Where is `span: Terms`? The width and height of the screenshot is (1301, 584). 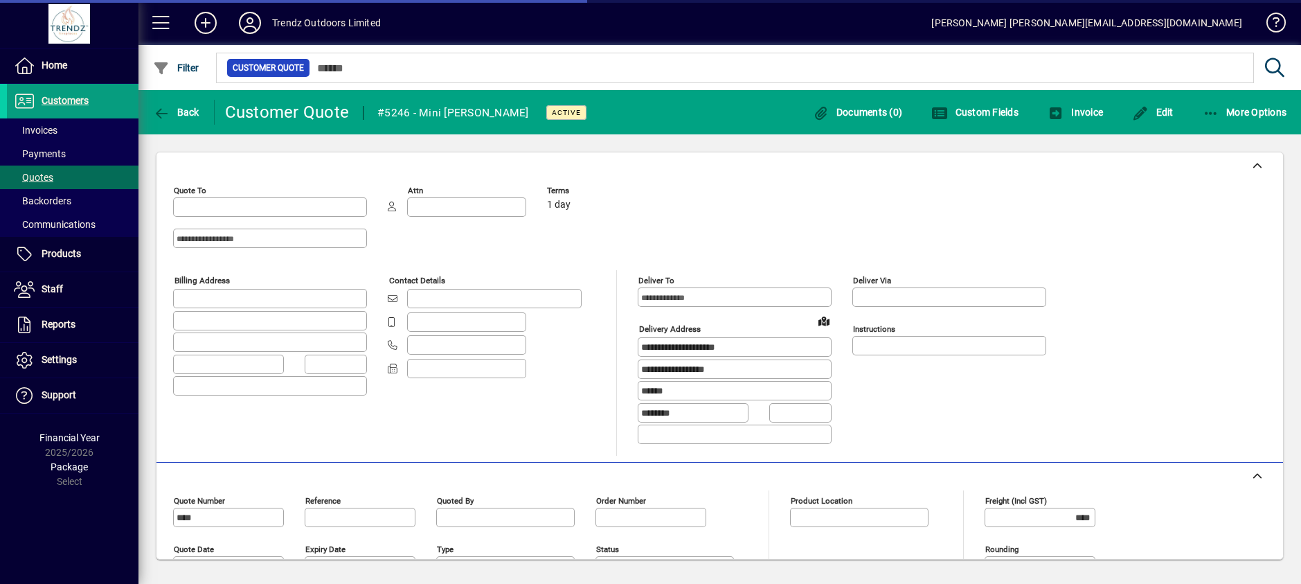
span: Terms is located at coordinates (588, 190).